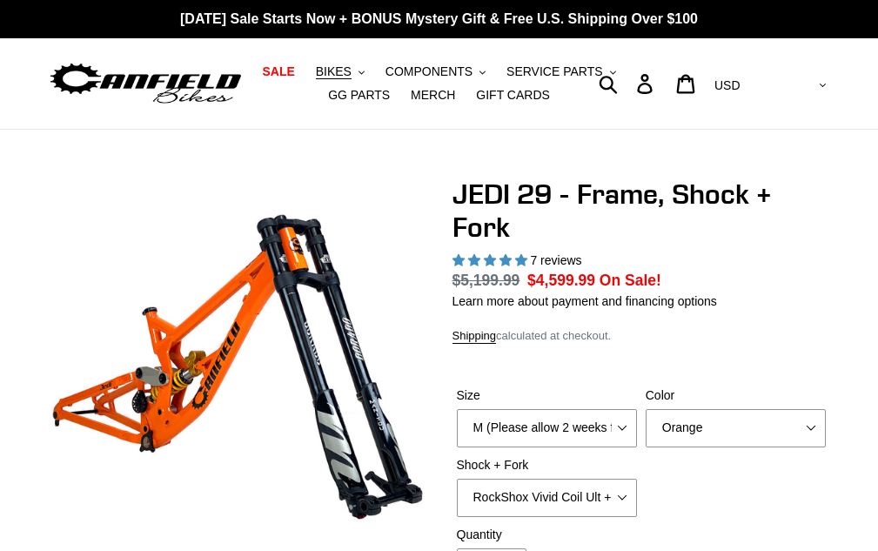 Image resolution: width=878 pixels, height=551 pixels. Describe the element at coordinates (429, 71) in the screenshot. I see `span: COMPONENTS` at that location.